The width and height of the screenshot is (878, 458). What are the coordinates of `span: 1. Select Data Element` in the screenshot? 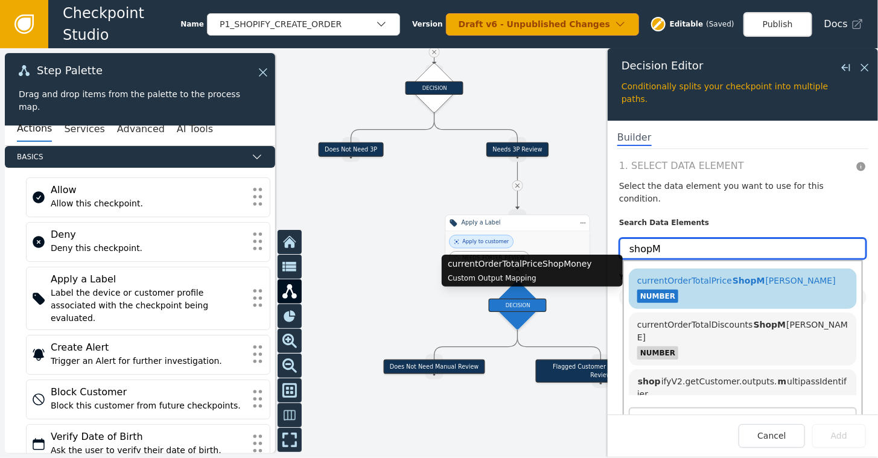 It's located at (735, 166).